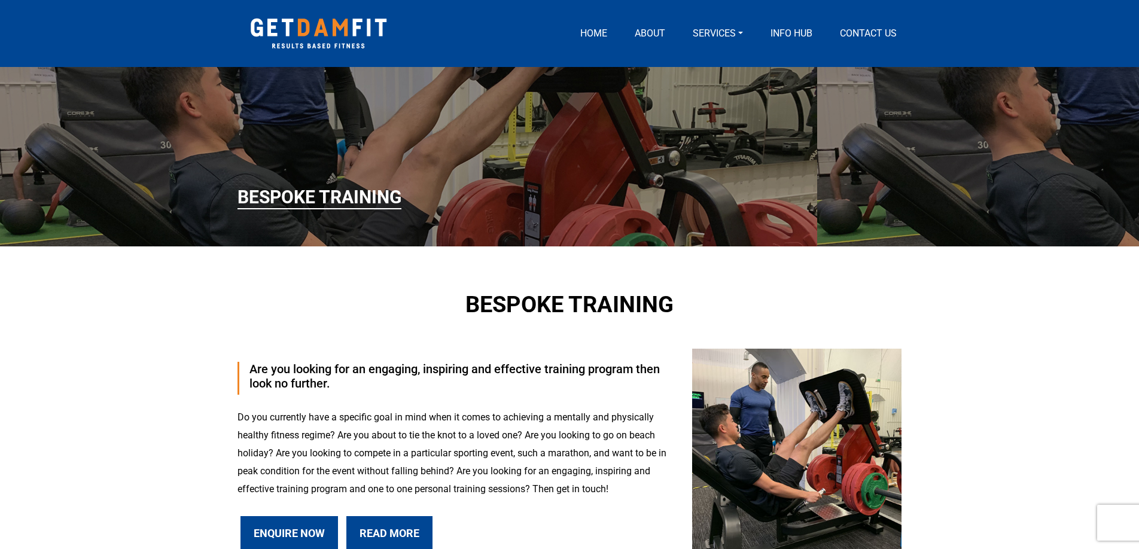  I want to click on a: About, so click(650, 33).